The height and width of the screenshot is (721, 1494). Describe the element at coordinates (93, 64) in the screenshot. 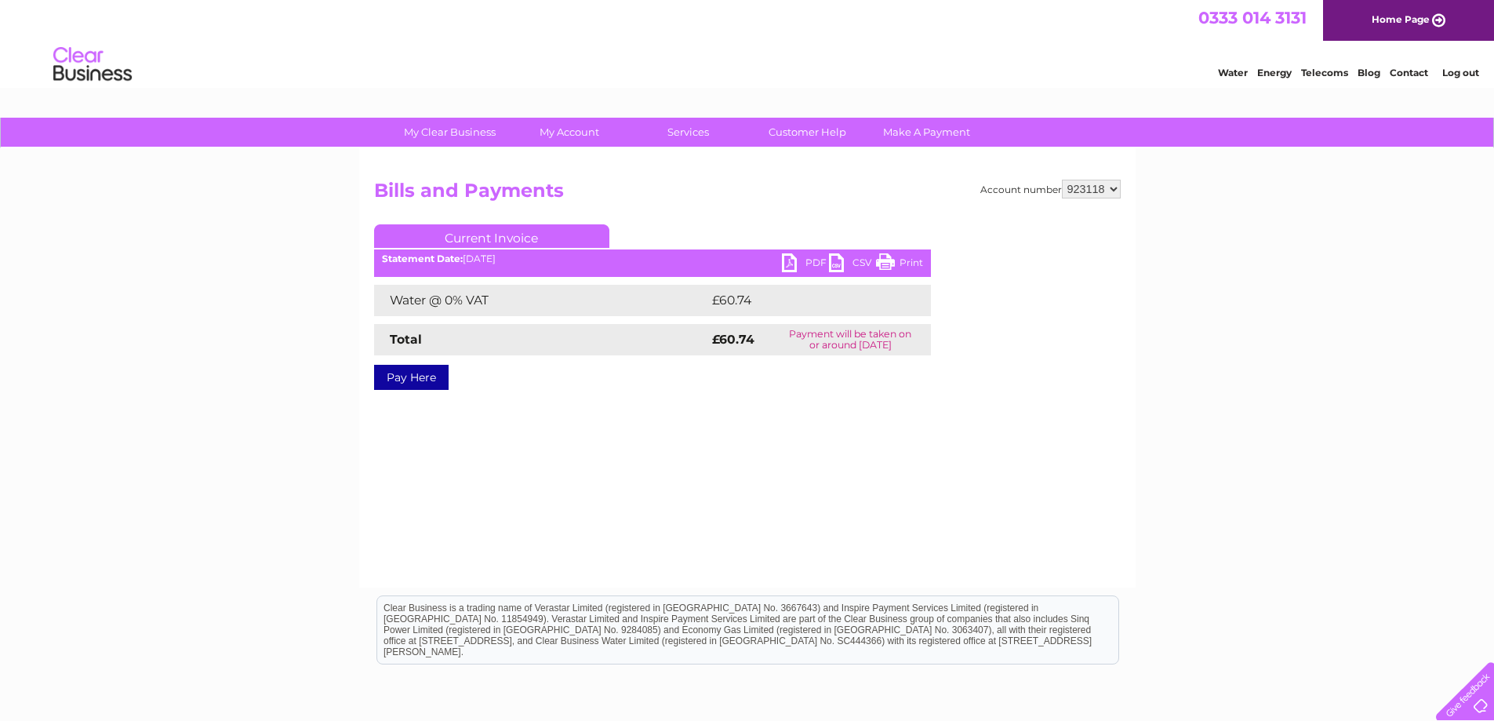

I see `img: logo.png` at that location.